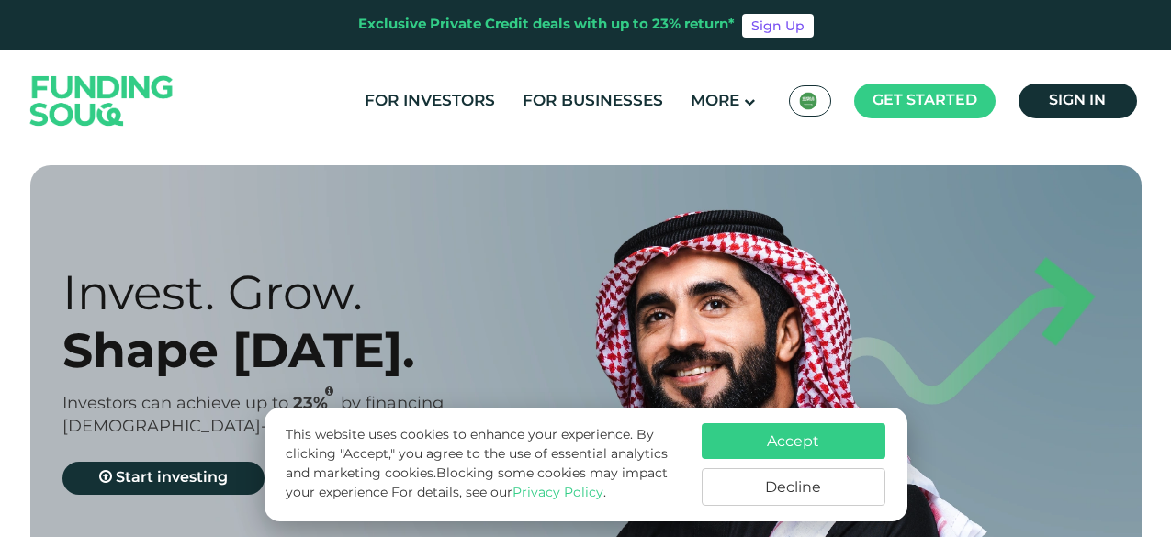 Image resolution: width=1171 pixels, height=537 pixels. Describe the element at coordinates (175, 404) in the screenshot. I see `span: Investors can achieve up to` at that location.